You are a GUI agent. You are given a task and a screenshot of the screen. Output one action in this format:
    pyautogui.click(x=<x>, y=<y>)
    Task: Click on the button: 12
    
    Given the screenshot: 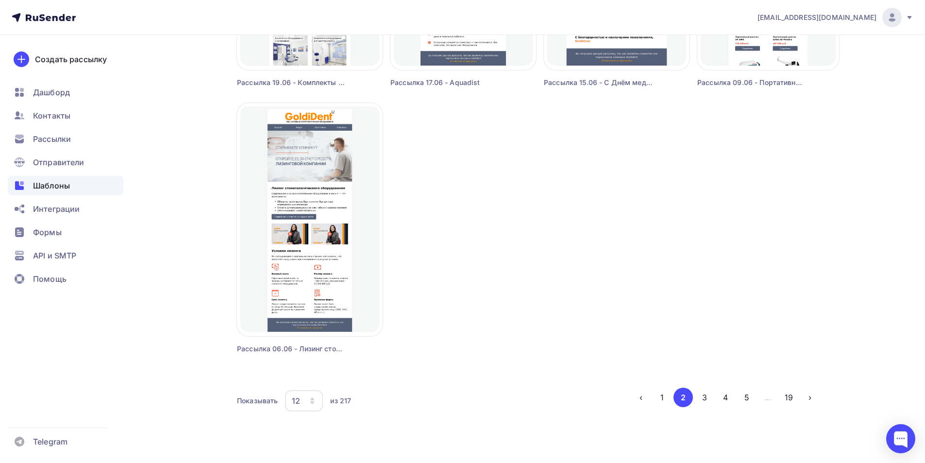 What is the action you would take?
    pyautogui.click(x=304, y=400)
    